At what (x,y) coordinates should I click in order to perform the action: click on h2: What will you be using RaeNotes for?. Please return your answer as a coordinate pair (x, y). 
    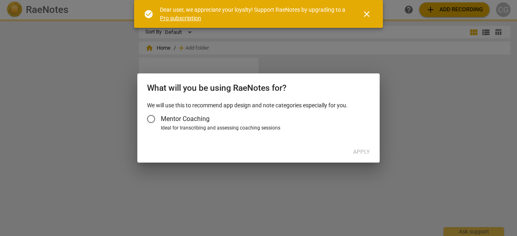
    Looking at the image, I should click on (259, 88).